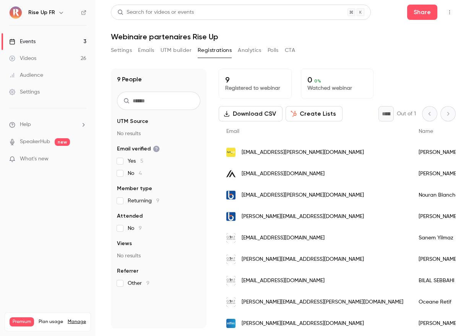 This screenshot has width=471, height=336. Describe the element at coordinates (231, 153) in the screenshot. I see `img: aptilink.com` at that location.